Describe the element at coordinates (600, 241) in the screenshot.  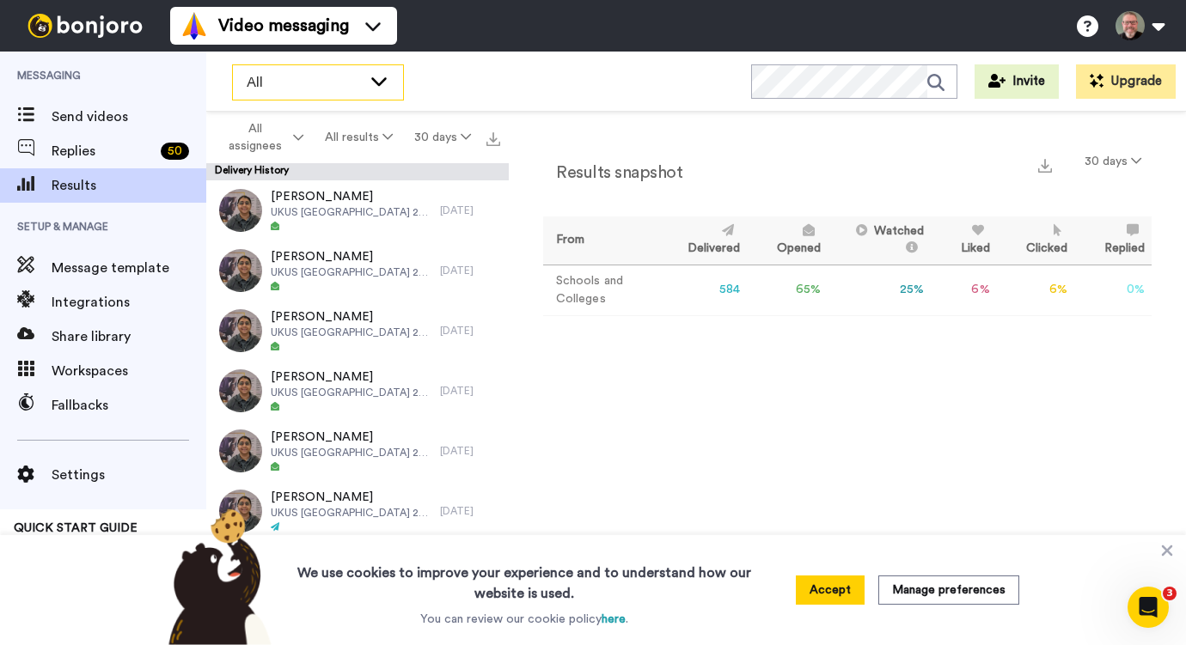
I see `th: From` at that location.